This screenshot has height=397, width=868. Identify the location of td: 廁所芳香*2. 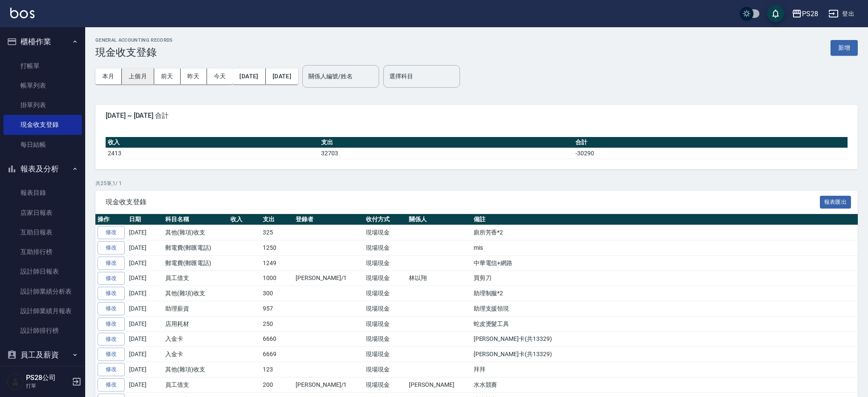
(665, 233).